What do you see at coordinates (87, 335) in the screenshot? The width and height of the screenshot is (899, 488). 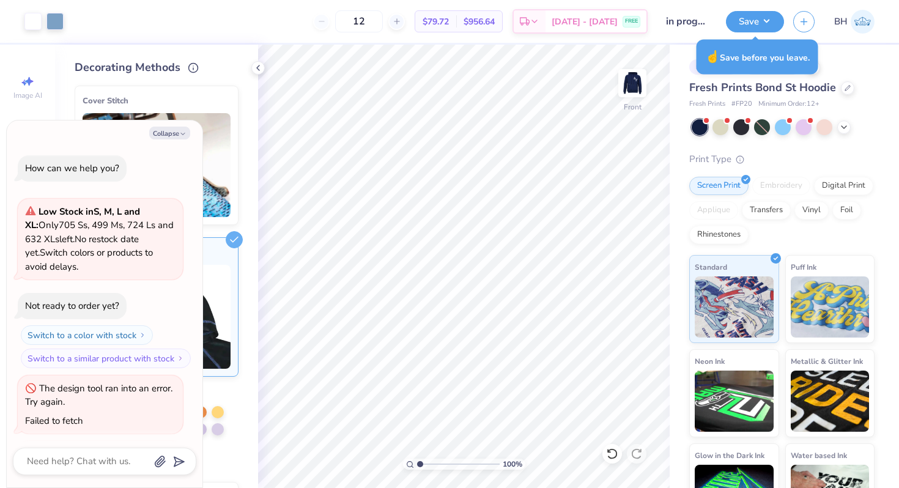 I see `button: Switch to a color with stock` at bounding box center [87, 335].